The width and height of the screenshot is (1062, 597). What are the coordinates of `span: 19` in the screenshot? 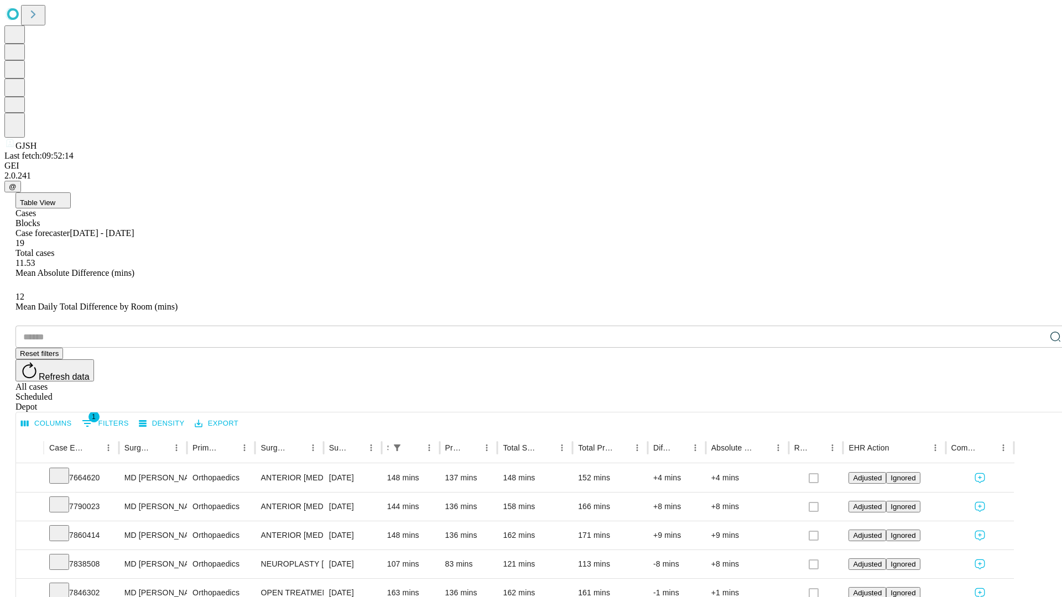 It's located at (20, 243).